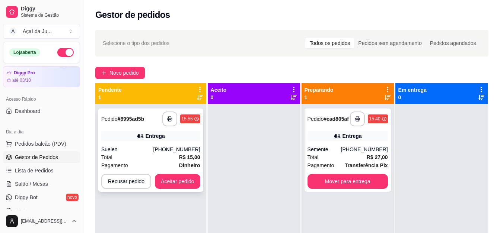 Image resolution: width=500 pixels, height=233 pixels. What do you see at coordinates (49, 15) in the screenshot?
I see `span: Sistema de Gestão` at bounding box center [49, 15].